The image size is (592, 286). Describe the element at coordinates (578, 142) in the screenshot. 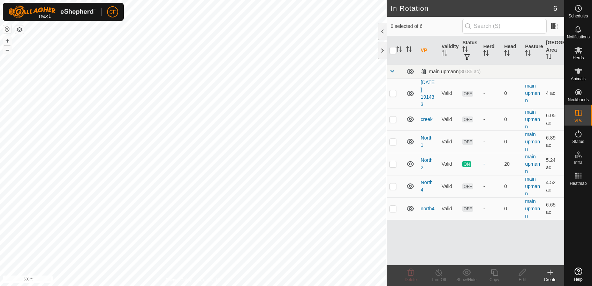

I see `span: Status` at that location.